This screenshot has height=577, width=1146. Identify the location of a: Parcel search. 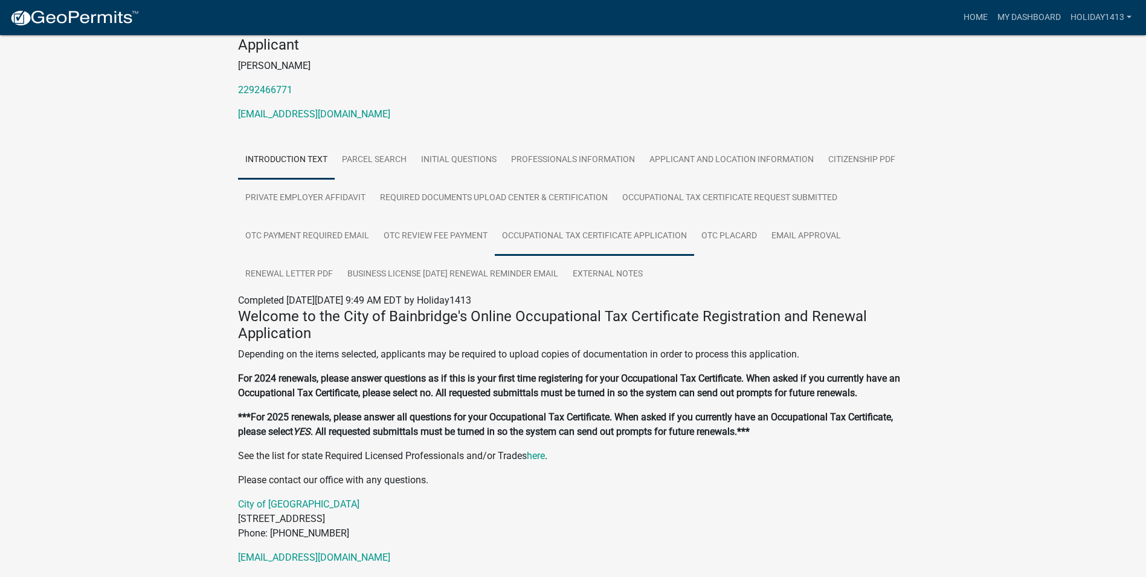
(374, 160).